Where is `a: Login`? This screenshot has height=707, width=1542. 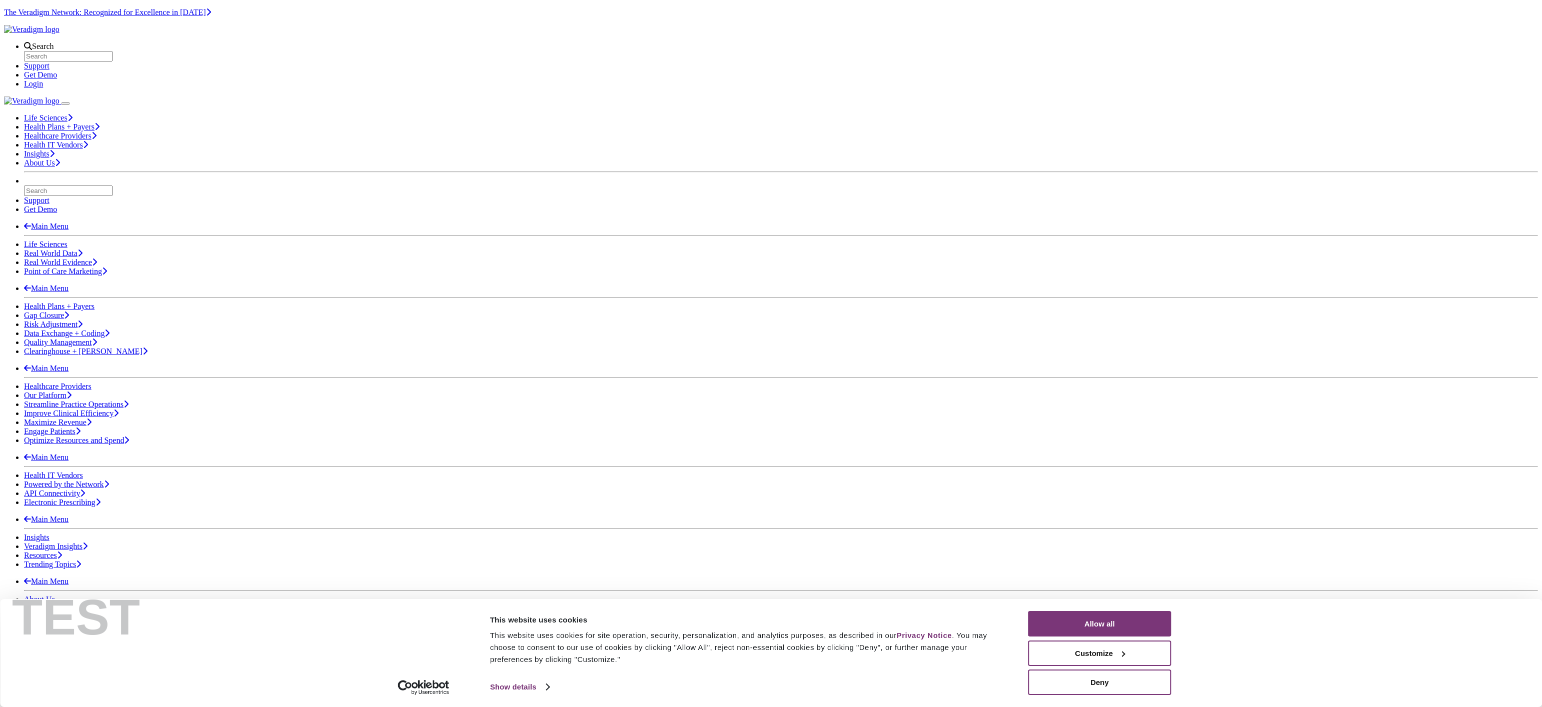 a: Login is located at coordinates (34, 84).